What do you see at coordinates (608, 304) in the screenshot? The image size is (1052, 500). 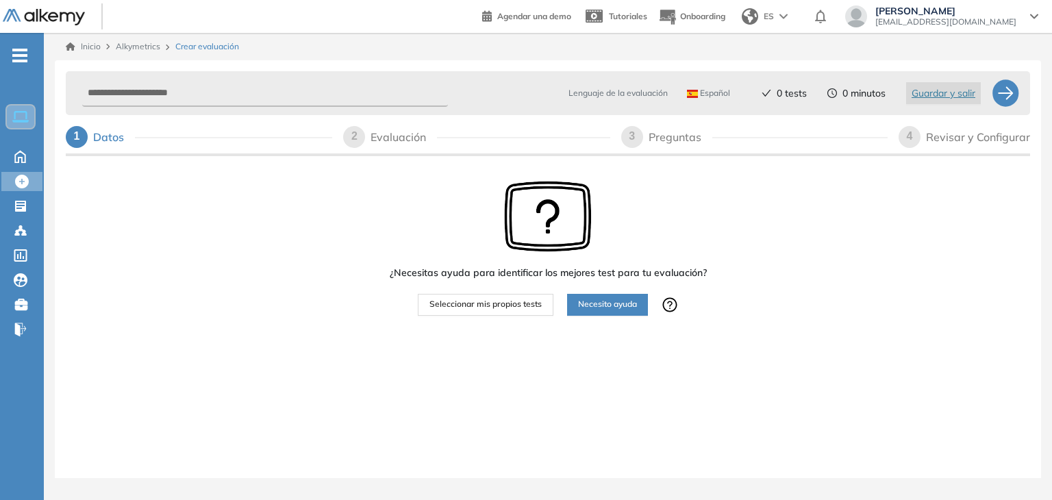 I see `span: Necesito ayuda` at bounding box center [608, 304].